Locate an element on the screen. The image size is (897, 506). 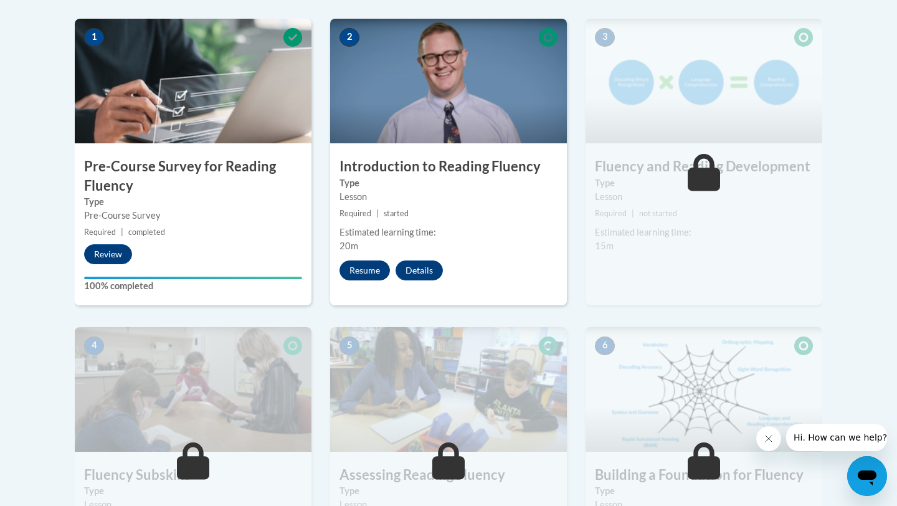
span: 3 is located at coordinates (605, 37).